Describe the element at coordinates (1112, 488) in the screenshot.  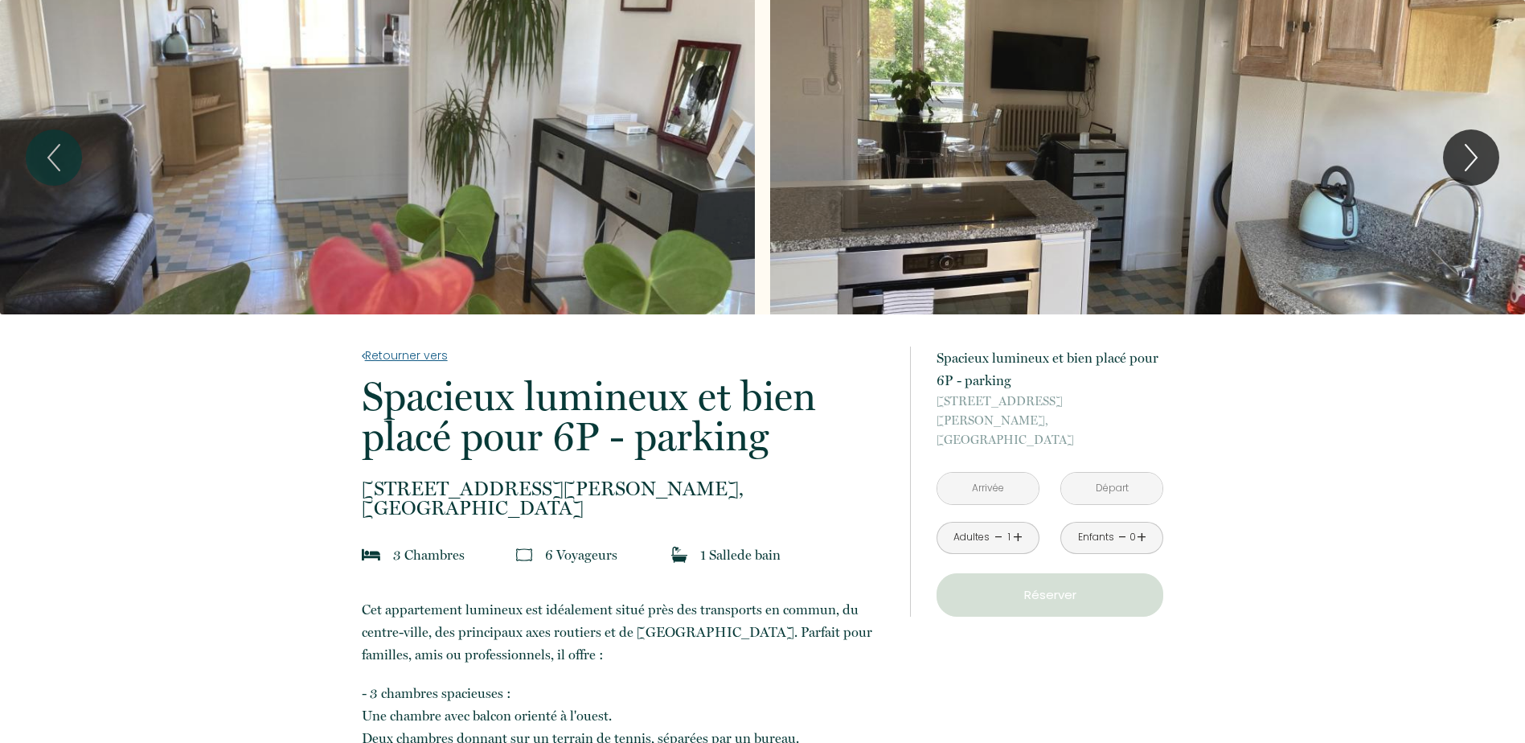
I see `input: Départ` at that location.